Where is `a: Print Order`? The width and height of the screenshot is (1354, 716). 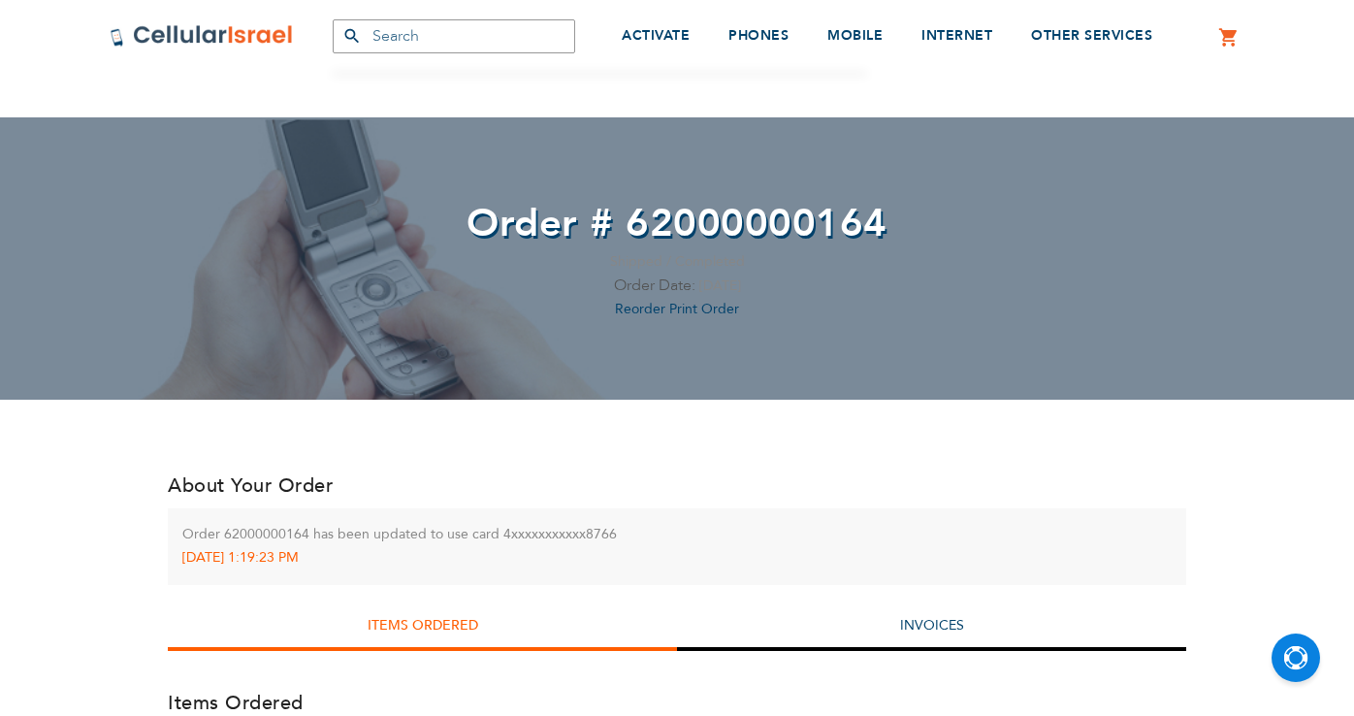
a: Print Order is located at coordinates (704, 308).